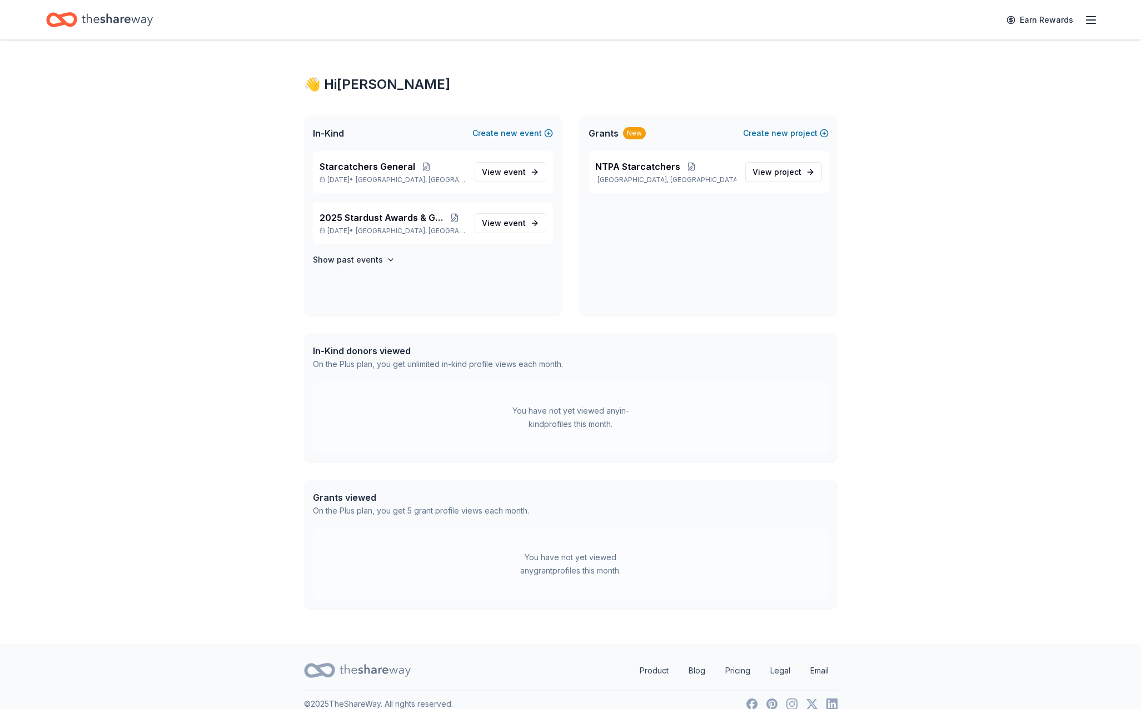 This screenshot has width=1141, height=709. Describe the element at coordinates (819, 671) in the screenshot. I see `a: Email` at that location.